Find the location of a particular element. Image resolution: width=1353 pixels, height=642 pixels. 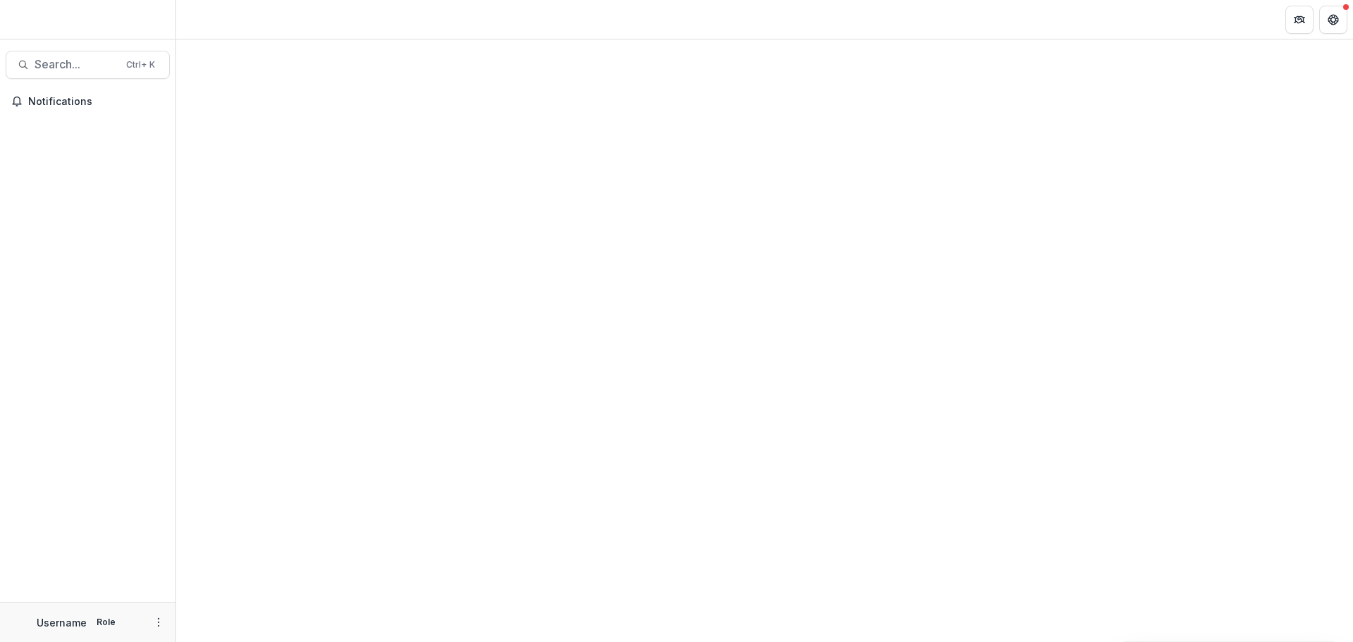

button: Get Help is located at coordinates (1333, 20).